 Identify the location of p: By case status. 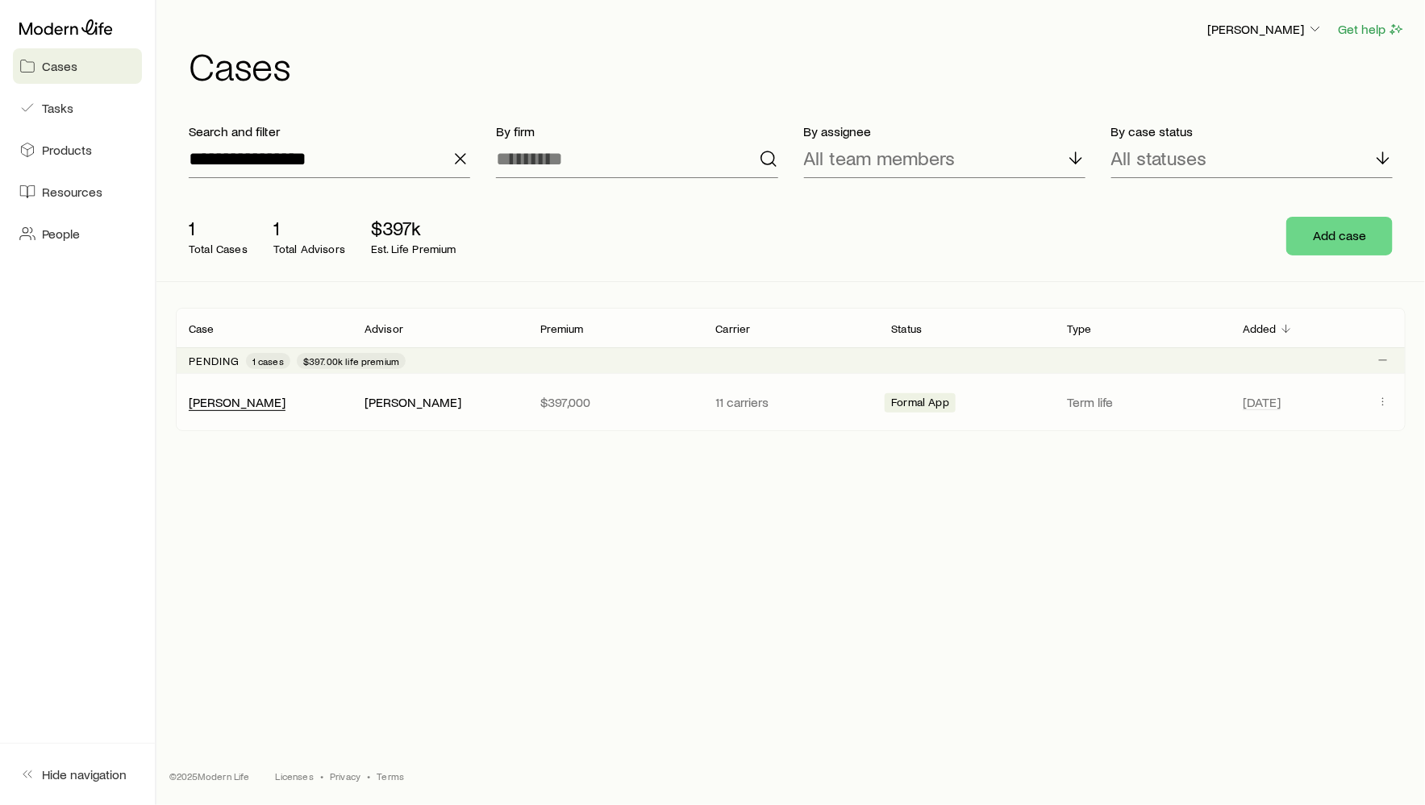
(1251, 131).